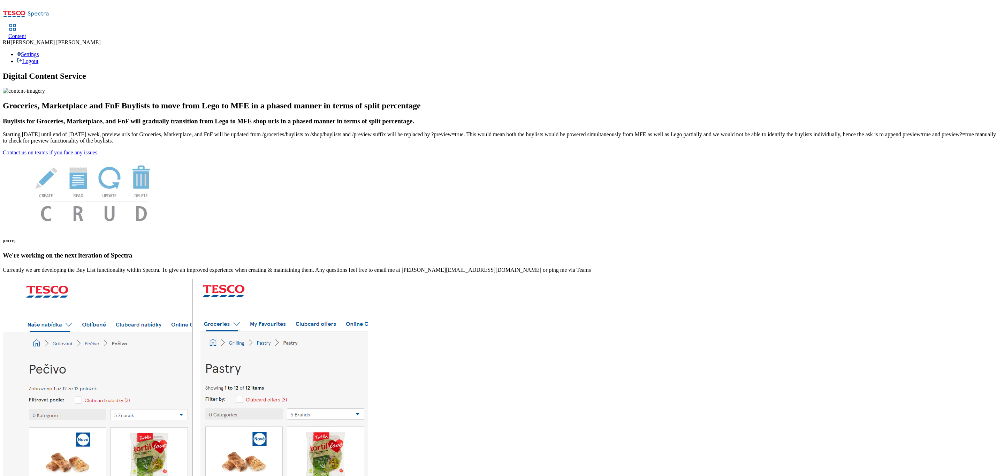 Image resolution: width=1004 pixels, height=476 pixels. I want to click on a: Contact us on teams if you face any issues., so click(51, 152).